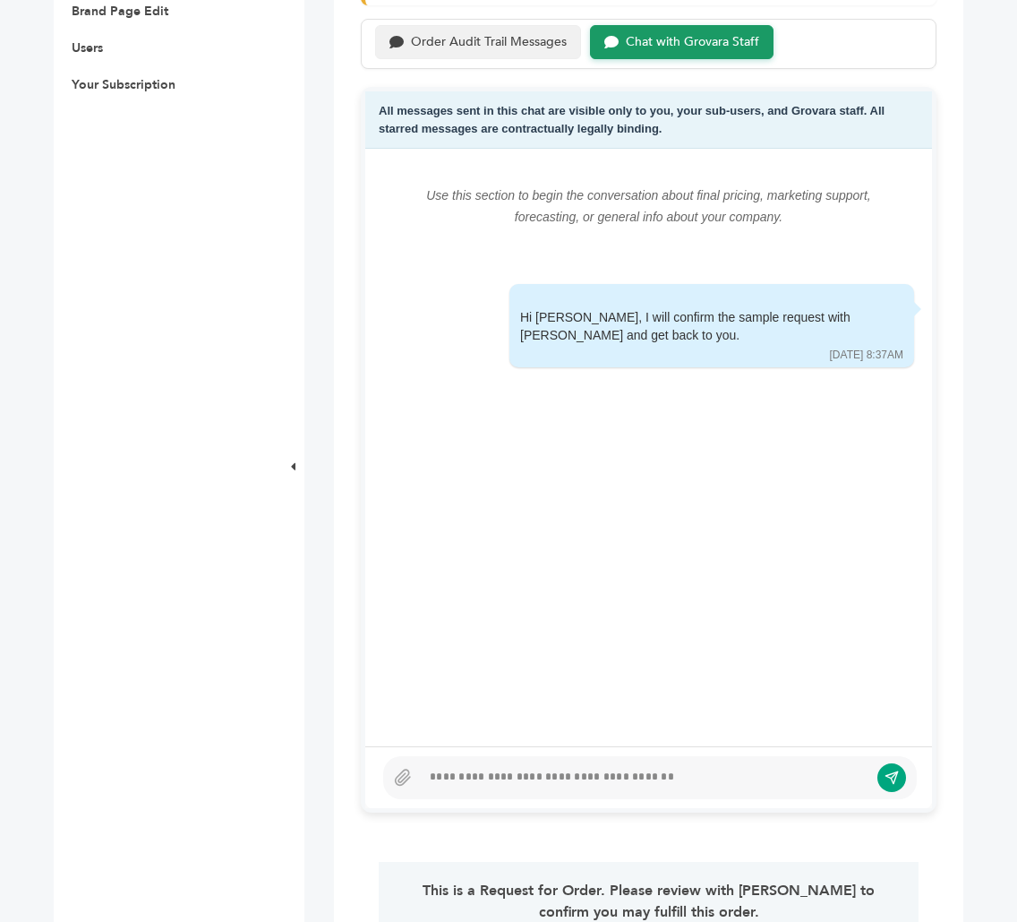  Describe the element at coordinates (120, 11) in the screenshot. I see `a: Brand Page Edit` at that location.